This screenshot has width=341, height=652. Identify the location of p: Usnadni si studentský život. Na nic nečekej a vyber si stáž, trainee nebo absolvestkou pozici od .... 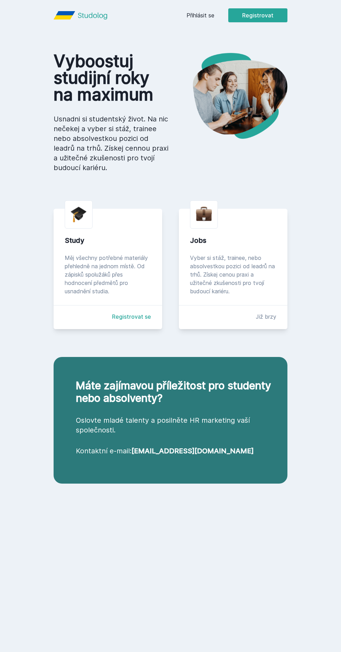
(112, 143).